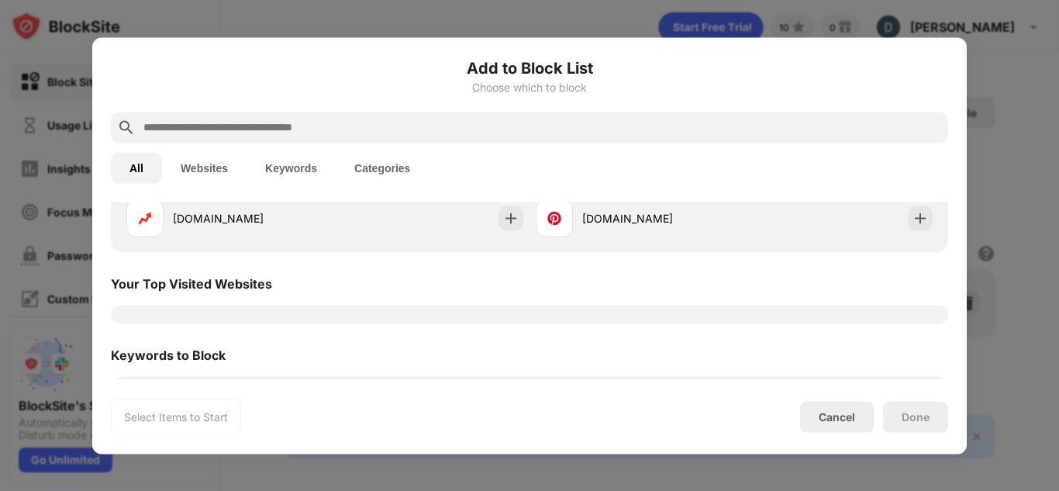  I want to click on div: Your Top Visited Websites, so click(192, 283).